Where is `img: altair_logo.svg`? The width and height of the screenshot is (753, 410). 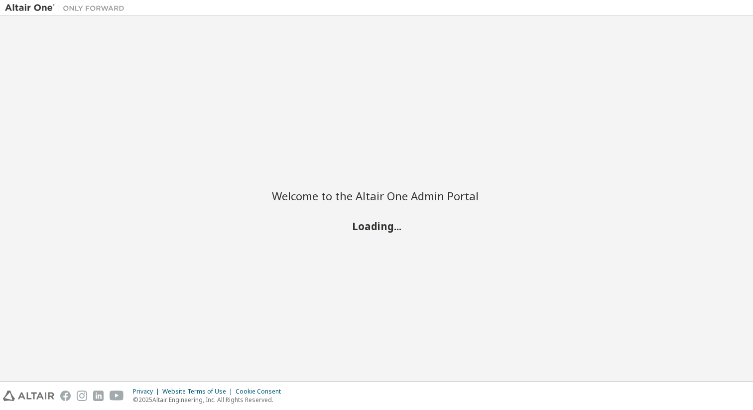
img: altair_logo.svg is located at coordinates (28, 396).